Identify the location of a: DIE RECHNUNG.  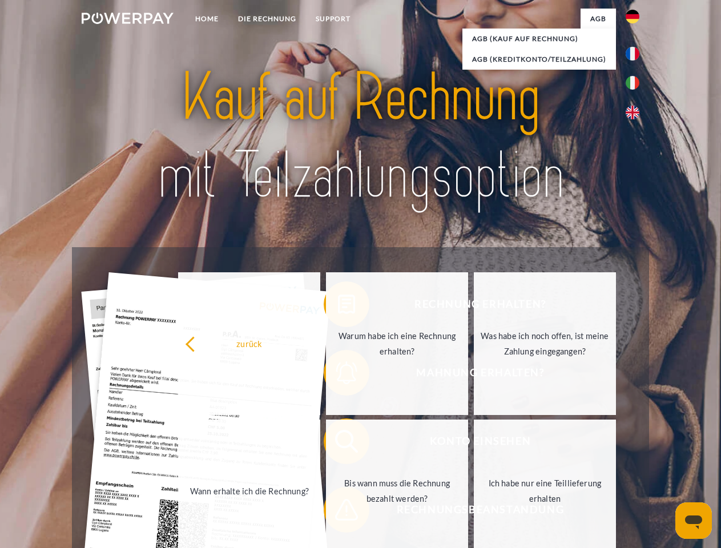
(267, 19).